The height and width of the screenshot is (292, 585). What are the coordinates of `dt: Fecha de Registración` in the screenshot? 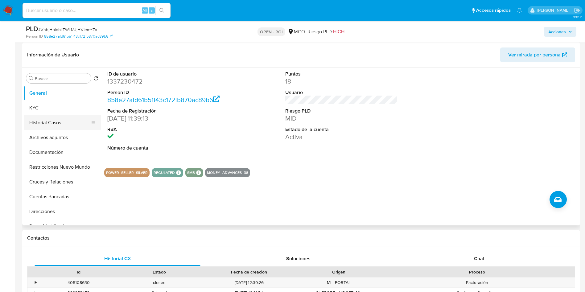 It's located at (163, 111).